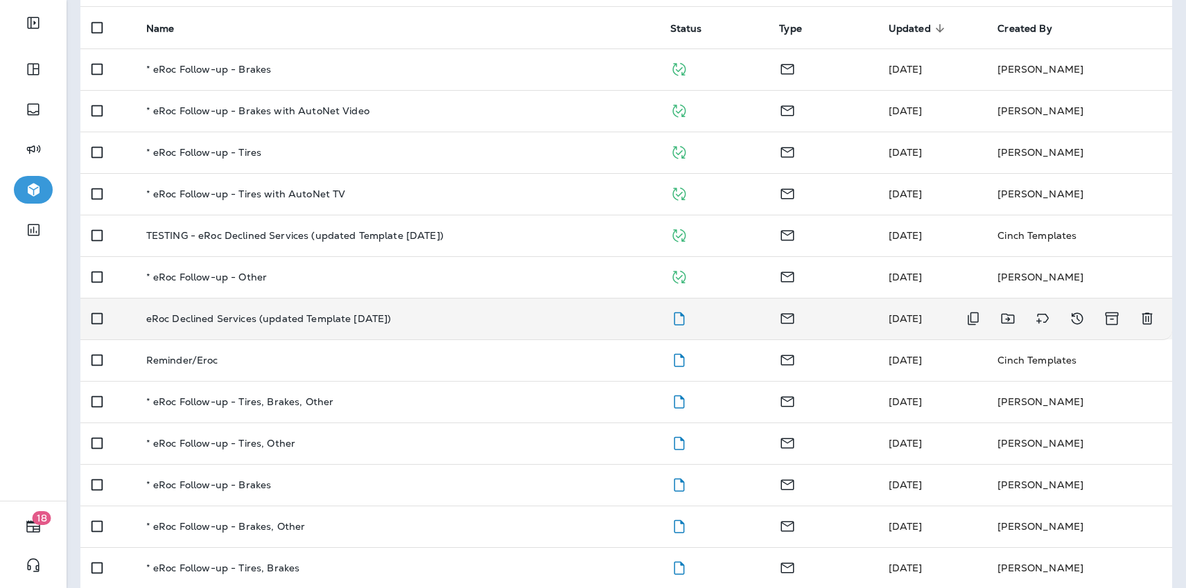 The image size is (1186, 588). I want to click on p: * eRoc Follow-up - Tires, Brakes, so click(222, 568).